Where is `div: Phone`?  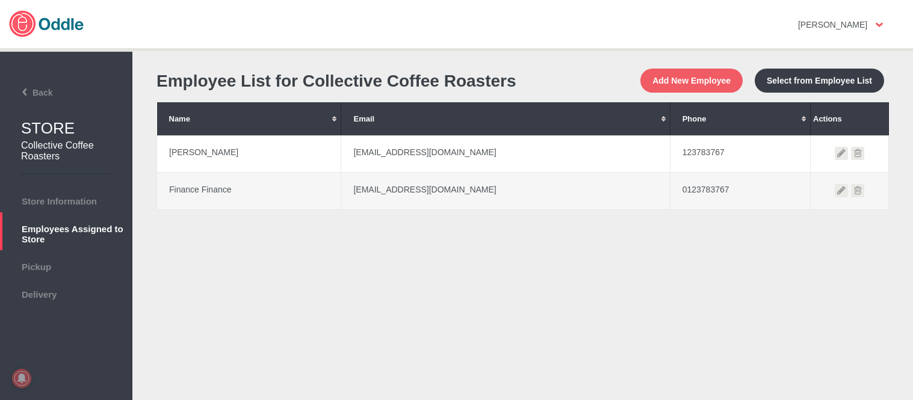
div: Phone is located at coordinates (741, 119).